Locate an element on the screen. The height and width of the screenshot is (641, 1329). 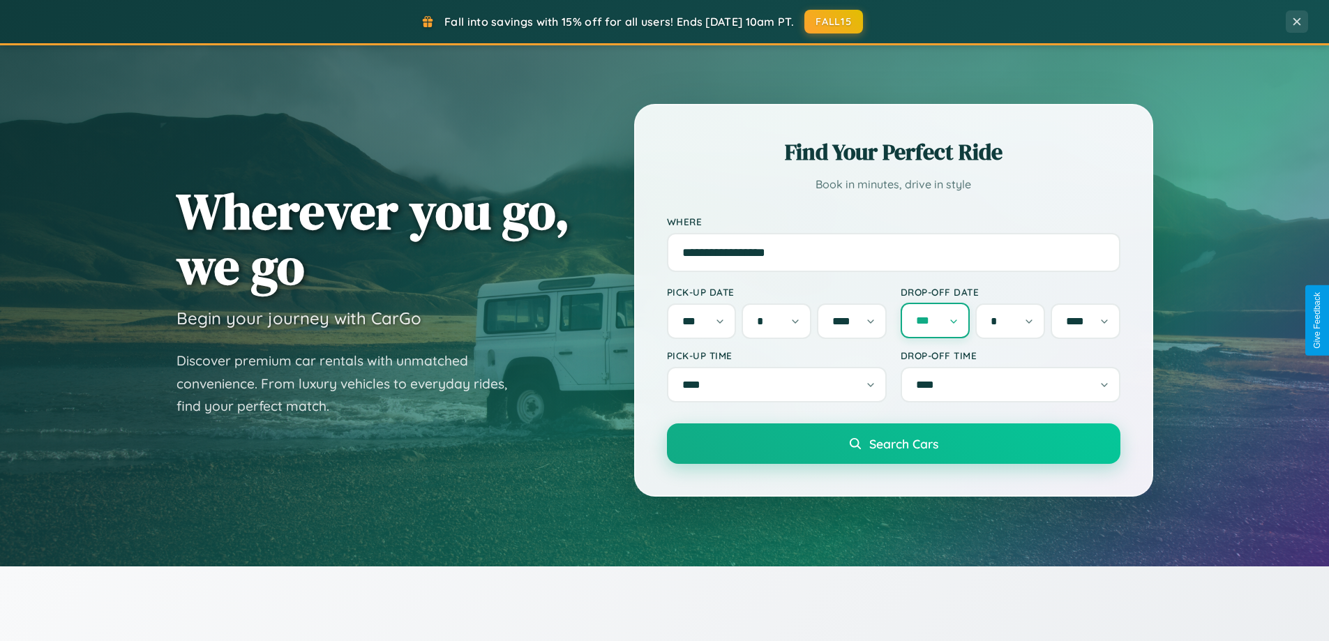
h2: Find Your Perfect Ride is located at coordinates (894, 152).